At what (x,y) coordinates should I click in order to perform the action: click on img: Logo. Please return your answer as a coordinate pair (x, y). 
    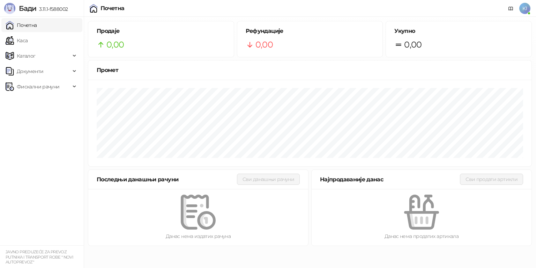
    Looking at the image, I should click on (10, 8).